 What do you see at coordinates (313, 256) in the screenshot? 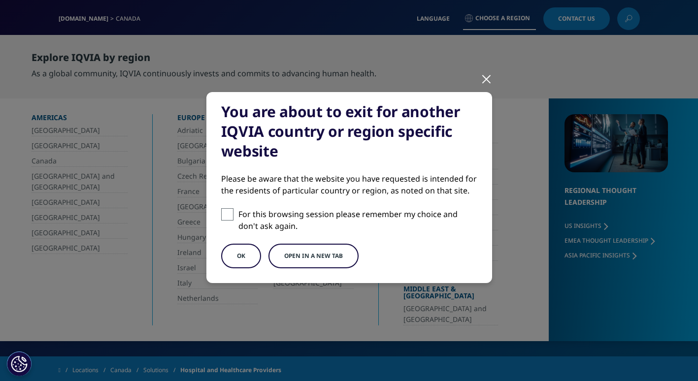
I see `button: Open in a new tab` at bounding box center [313, 256].